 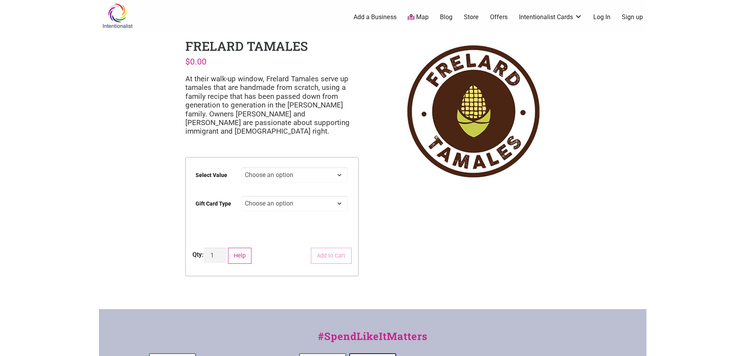 I want to click on div: Qty:, so click(x=198, y=255).